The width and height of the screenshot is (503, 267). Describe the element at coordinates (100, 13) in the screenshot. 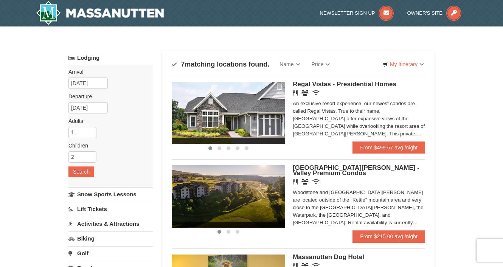

I see `img: Massanutten Resort Logo` at that location.